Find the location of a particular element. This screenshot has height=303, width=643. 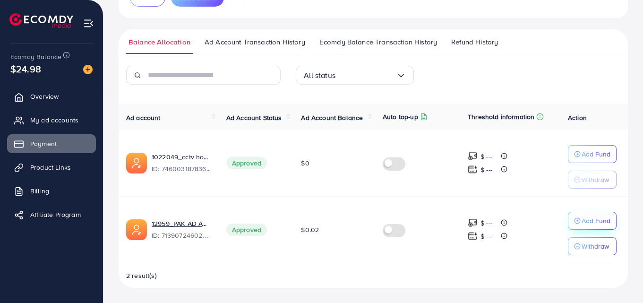

span: $0.02 is located at coordinates (310, 230).